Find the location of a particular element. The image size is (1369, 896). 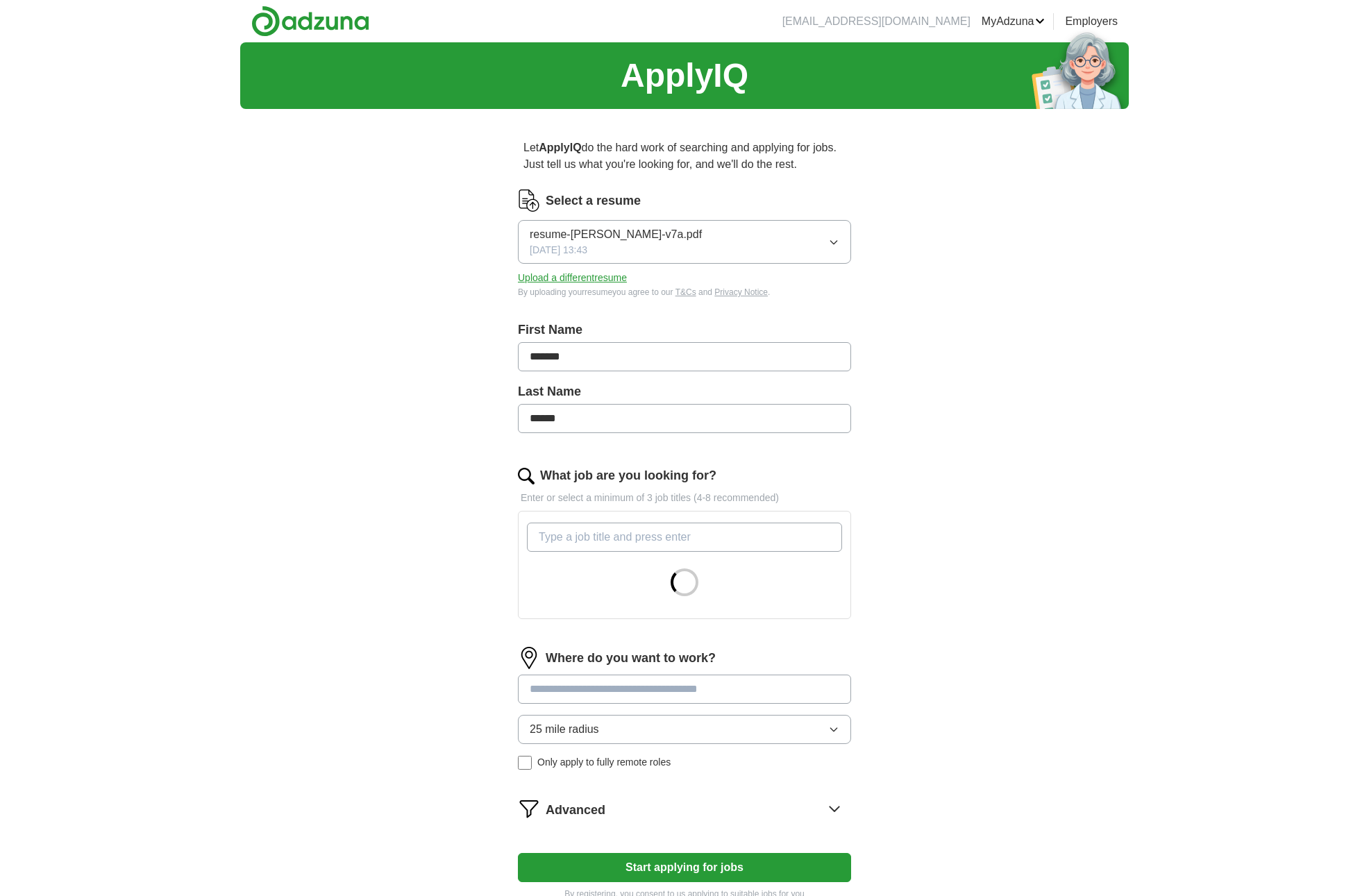

input: Only apply to fully remote roles is located at coordinates (525, 763).